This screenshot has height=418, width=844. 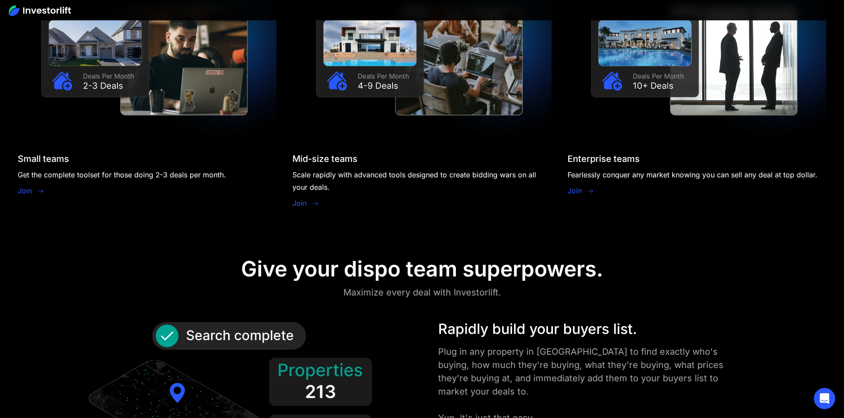 What do you see at coordinates (589, 329) in the screenshot?
I see `div: Rapidly build your buyers list.` at bounding box center [589, 329].